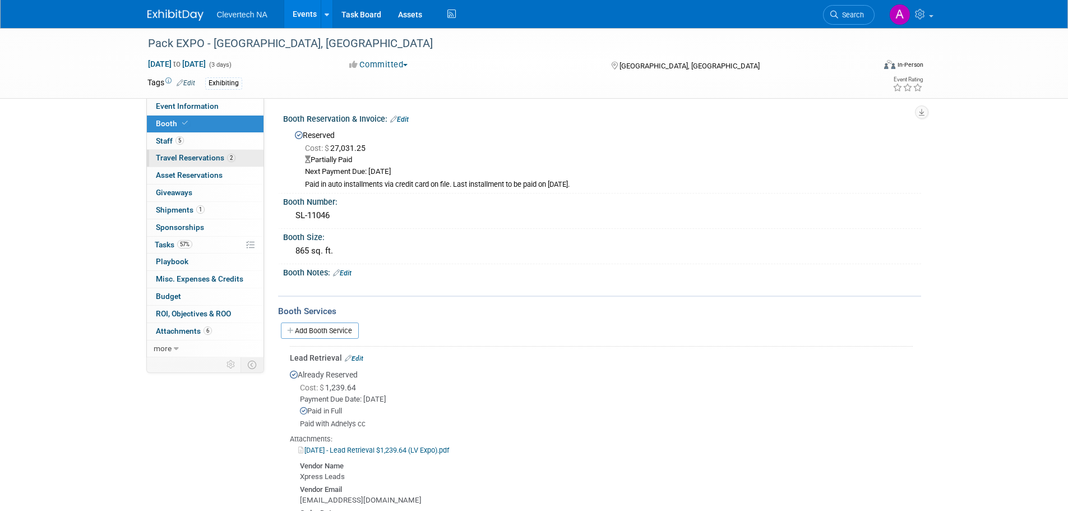  Describe the element at coordinates (200, 209) in the screenshot. I see `span: 1` at that location.